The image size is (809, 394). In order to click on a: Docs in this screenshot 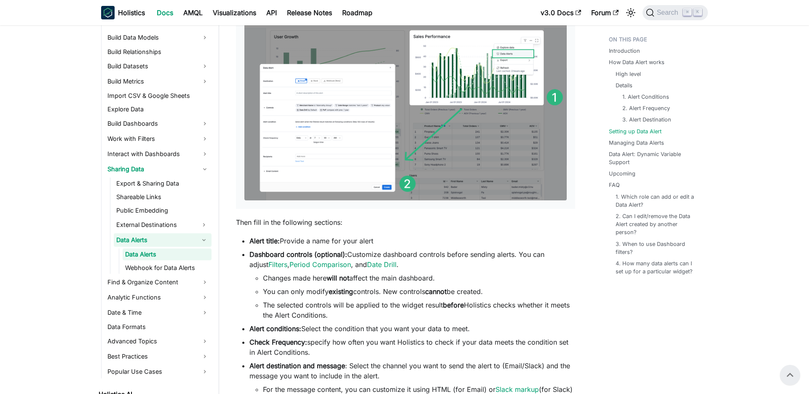, I will do `click(165, 13)`.